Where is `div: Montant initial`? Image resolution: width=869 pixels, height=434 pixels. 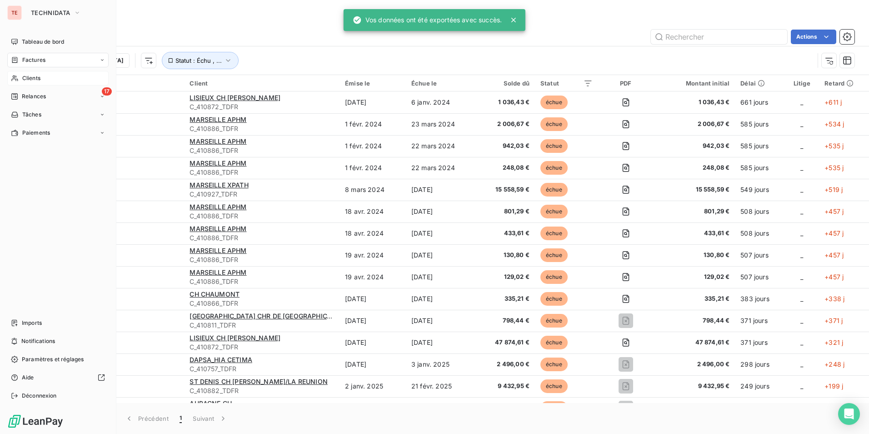
div: Montant initial is located at coordinates (694, 83).